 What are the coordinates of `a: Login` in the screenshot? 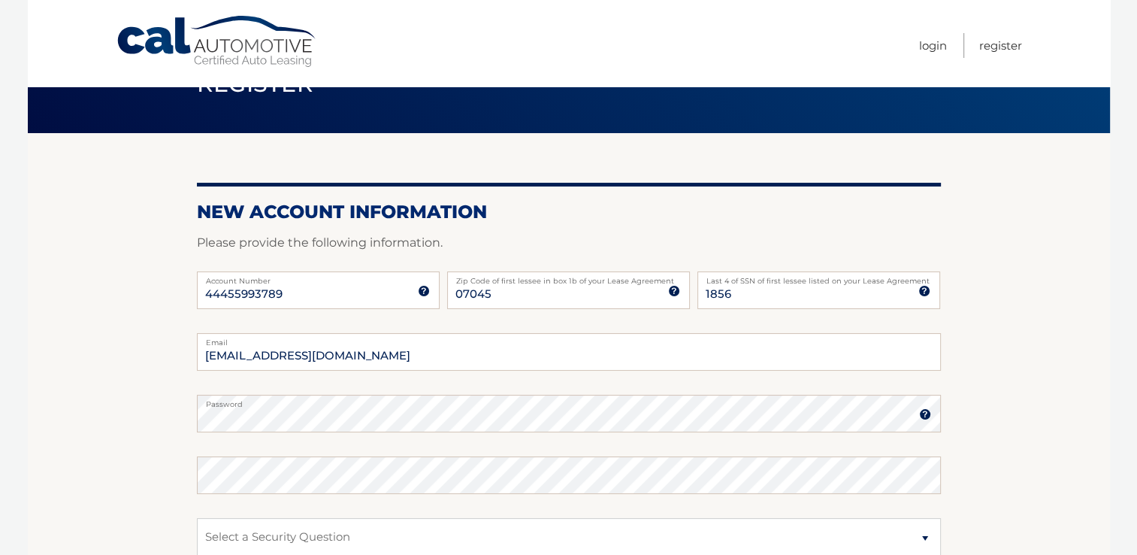 It's located at (933, 45).